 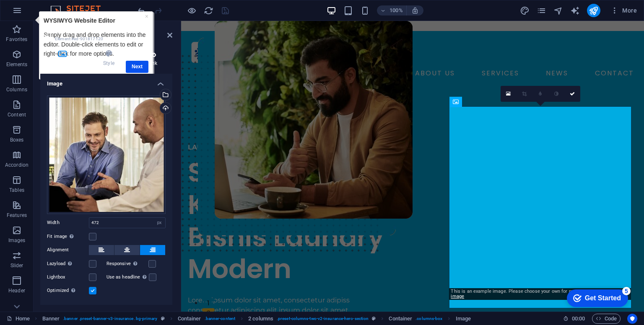 I want to click on a: Crop mode, so click(x=524, y=94).